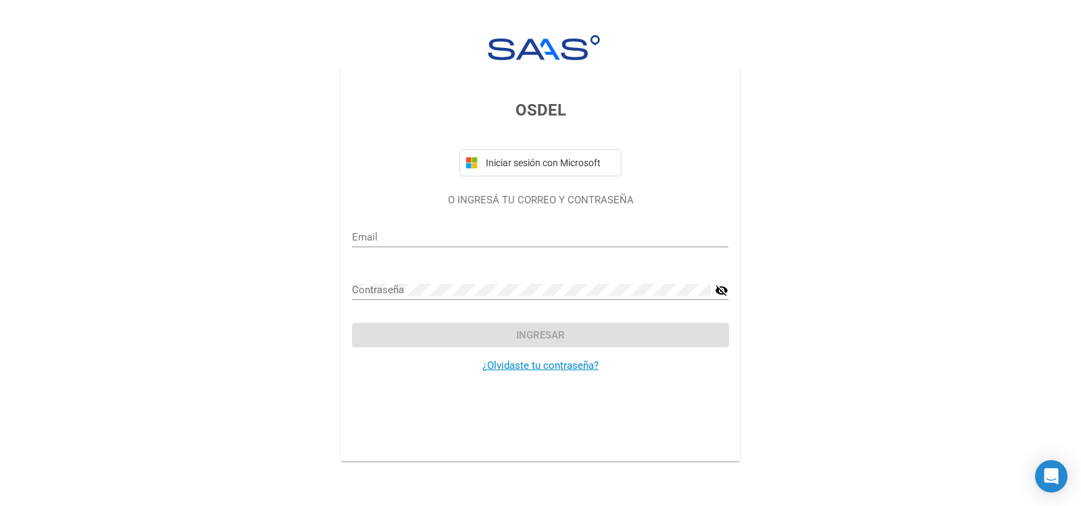  I want to click on button: Ingresar, so click(540, 335).